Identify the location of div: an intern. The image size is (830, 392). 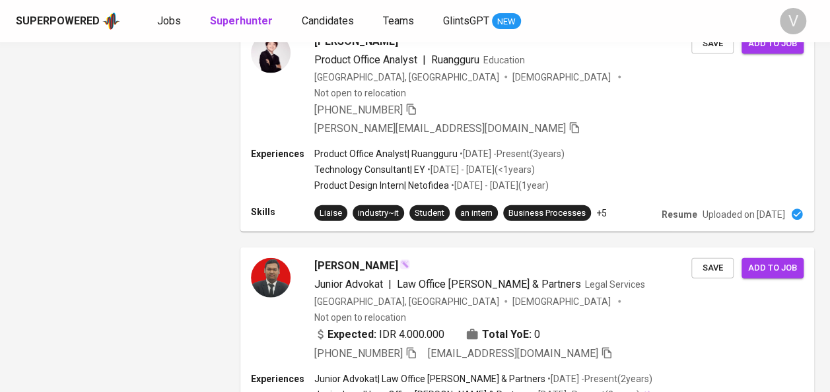
(476, 213).